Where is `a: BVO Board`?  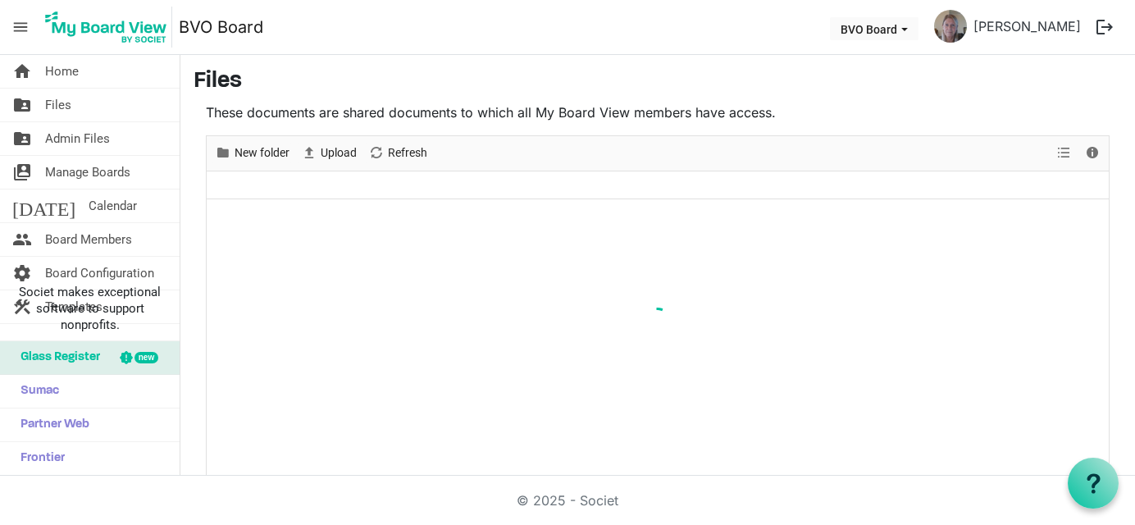
a: BVO Board is located at coordinates (221, 27).